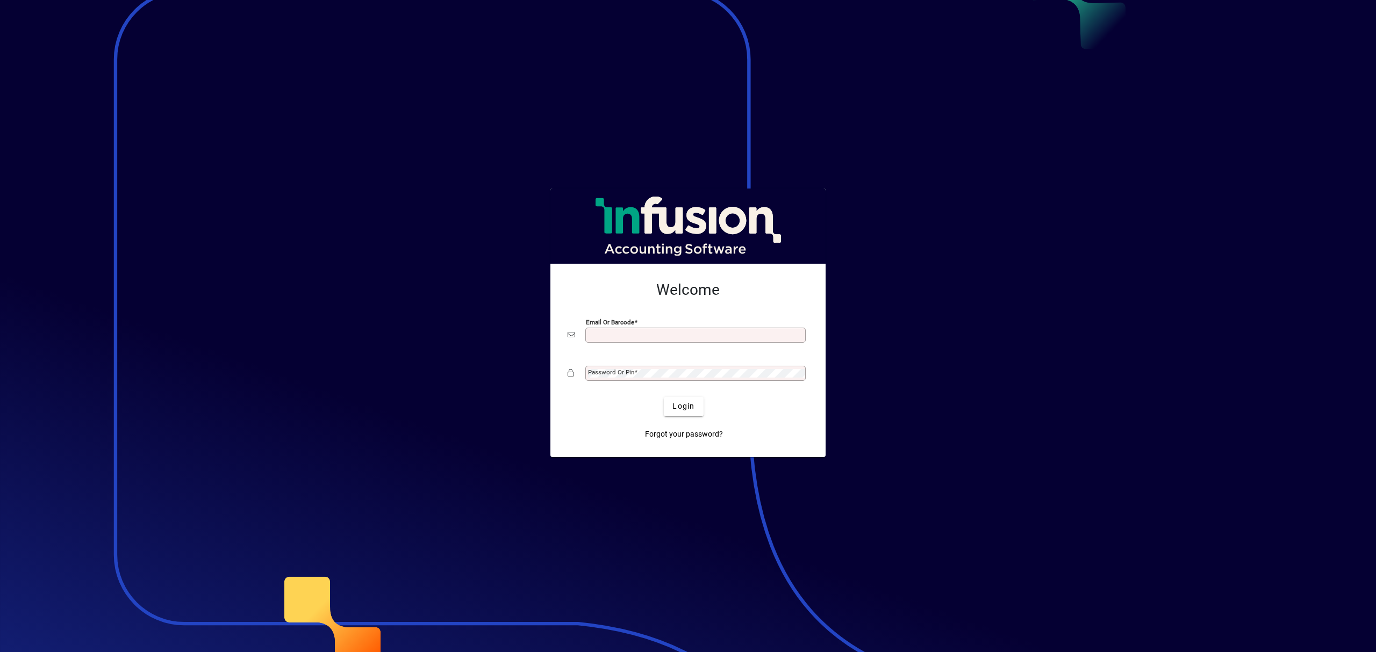 This screenshot has height=652, width=1376. I want to click on a: Forgot your password?, so click(684, 435).